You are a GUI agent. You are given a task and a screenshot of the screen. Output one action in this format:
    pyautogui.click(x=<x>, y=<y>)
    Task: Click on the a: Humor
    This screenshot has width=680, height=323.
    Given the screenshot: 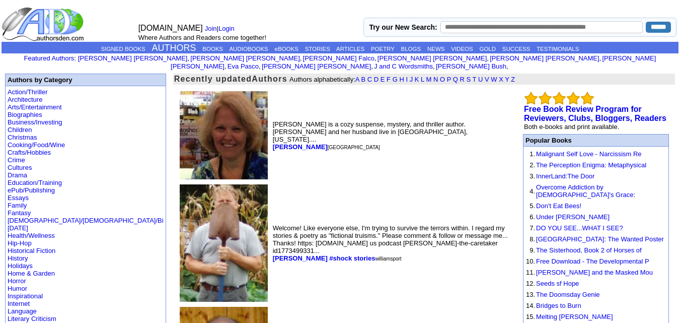 What is the action you would take?
    pyautogui.click(x=17, y=288)
    